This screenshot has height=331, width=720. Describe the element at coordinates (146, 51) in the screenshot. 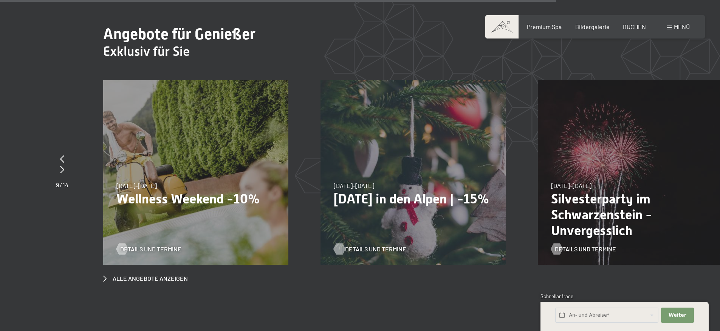

I see `span: Exklusiv für Sie` at that location.